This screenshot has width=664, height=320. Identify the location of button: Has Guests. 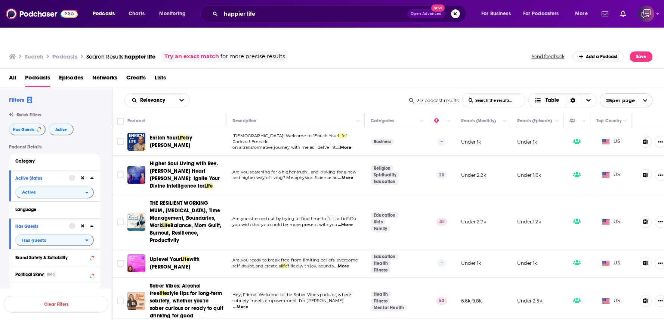
(27, 130).